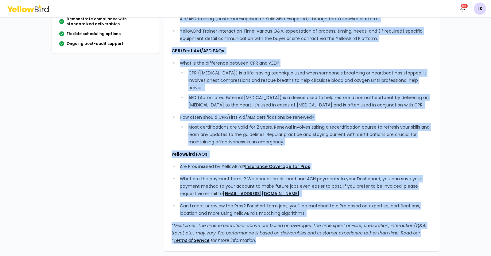  Describe the element at coordinates (306, 209) in the screenshot. I see `p: Can I meet or review the Pros? For short term jobs, you’ll be matched to a Pro based on expertise...` at that location.